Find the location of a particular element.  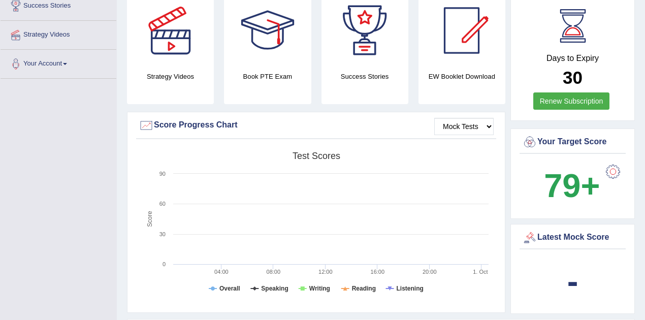

text: 90 is located at coordinates (163, 174).